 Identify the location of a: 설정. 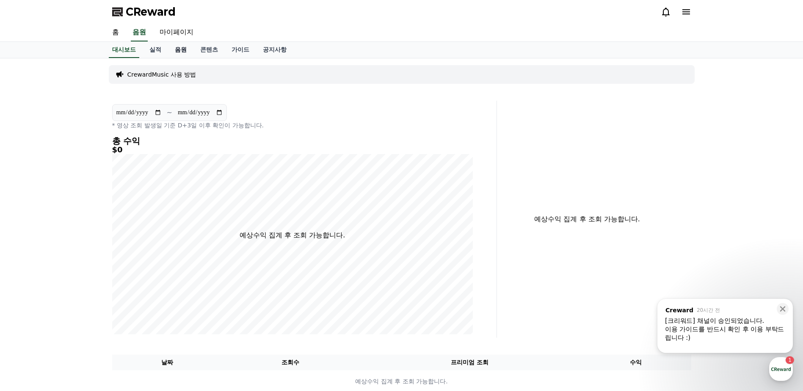
(136, 279).